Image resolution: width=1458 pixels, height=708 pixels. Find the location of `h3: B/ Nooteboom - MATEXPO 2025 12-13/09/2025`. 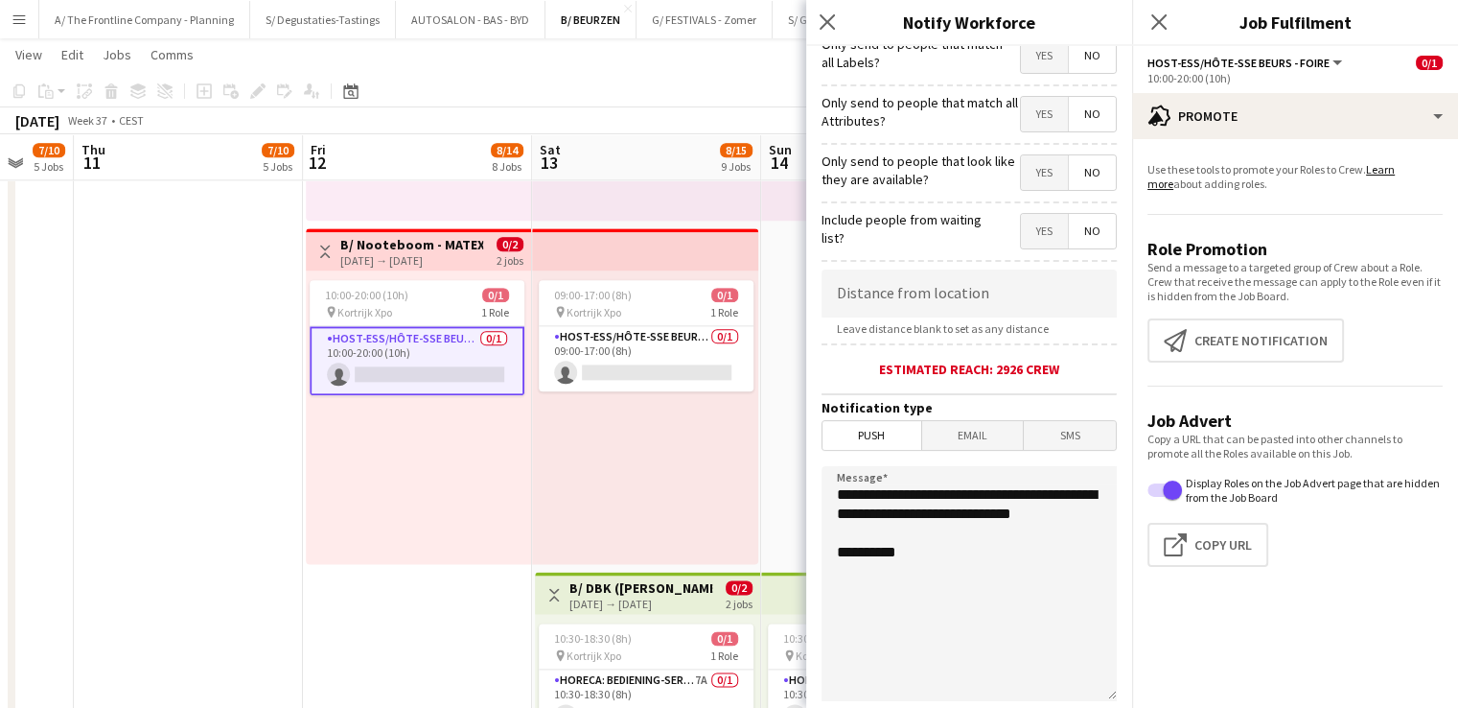

h3: B/ Nooteboom - MATEXPO 2025 12-13/09/2025 is located at coordinates (411, 244).